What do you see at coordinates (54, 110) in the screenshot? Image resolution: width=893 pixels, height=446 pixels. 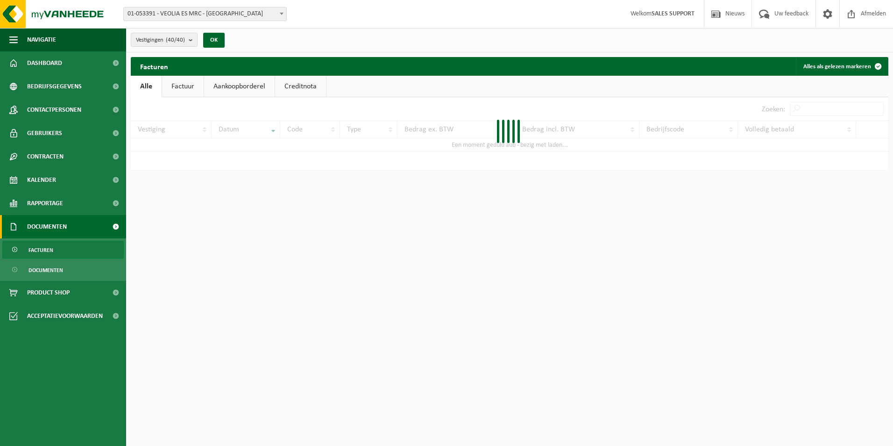 I see `span: Contactpersonen` at bounding box center [54, 110].